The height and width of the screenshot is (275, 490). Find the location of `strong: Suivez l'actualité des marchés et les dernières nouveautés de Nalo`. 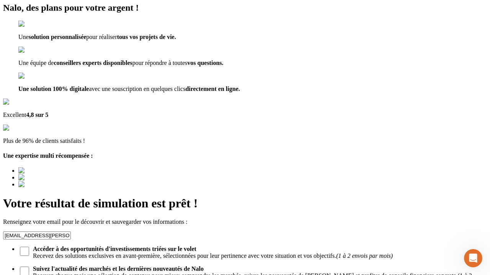

strong: Suivez l'actualité des marchés et les dernières nouveautés de Nalo is located at coordinates (118, 269).